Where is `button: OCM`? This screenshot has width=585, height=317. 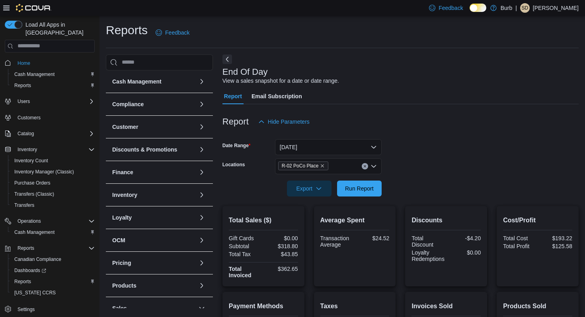
button: OCM is located at coordinates (202, 240).